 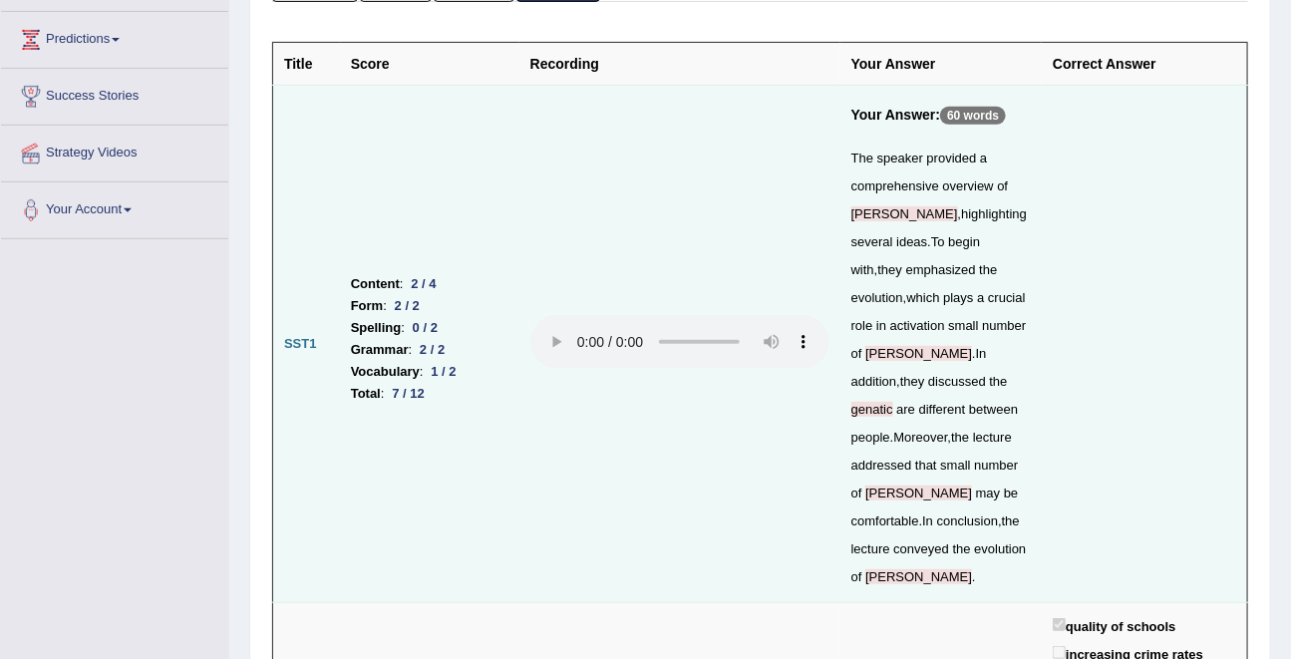 What do you see at coordinates (862, 325) in the screenshot?
I see `span: role` at bounding box center [862, 325].